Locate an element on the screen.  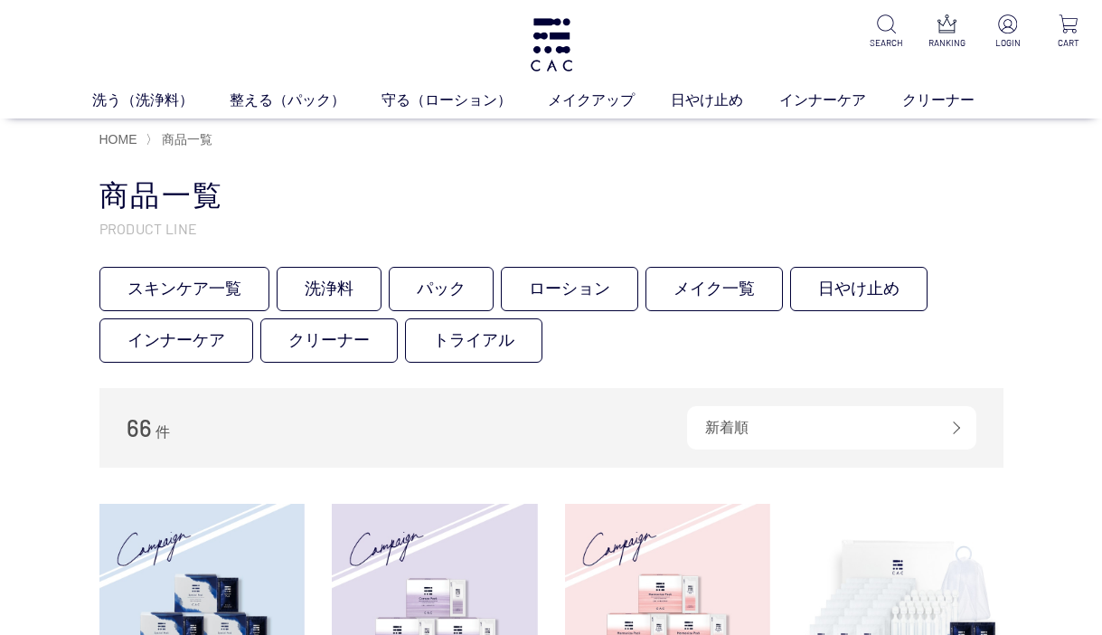
span: 件 is located at coordinates (163, 431).